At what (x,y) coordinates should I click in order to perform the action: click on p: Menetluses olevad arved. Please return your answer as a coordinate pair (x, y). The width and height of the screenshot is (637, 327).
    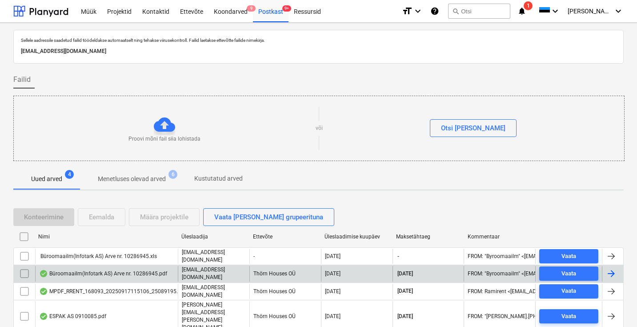
    Looking at the image, I should click on (132, 179).